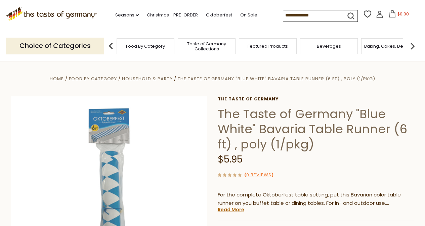 The width and height of the screenshot is (425, 226). I want to click on a: The Taste of Germany "Blue White" Bavaria Table Runner (6 ft) , poly (1/pkg), so click(277, 79).